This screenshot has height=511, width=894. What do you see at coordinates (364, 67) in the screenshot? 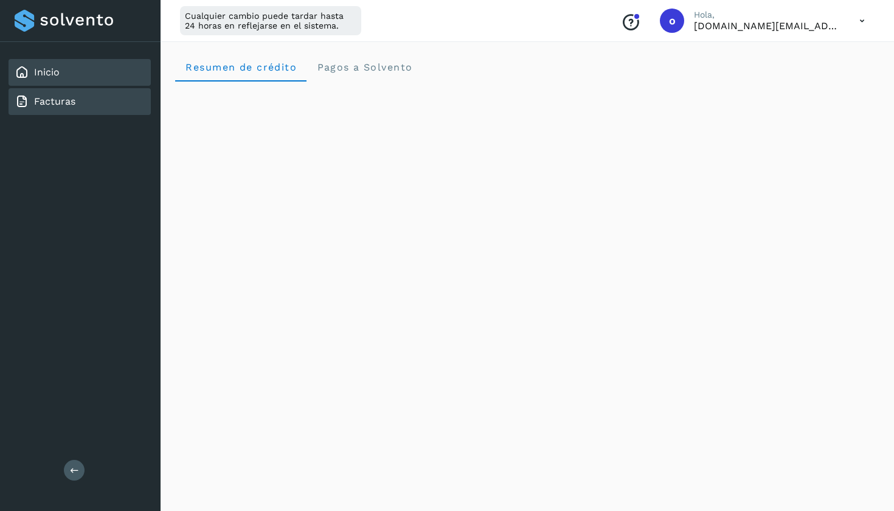
I see `span: Pagos a Solvento` at bounding box center [364, 67].